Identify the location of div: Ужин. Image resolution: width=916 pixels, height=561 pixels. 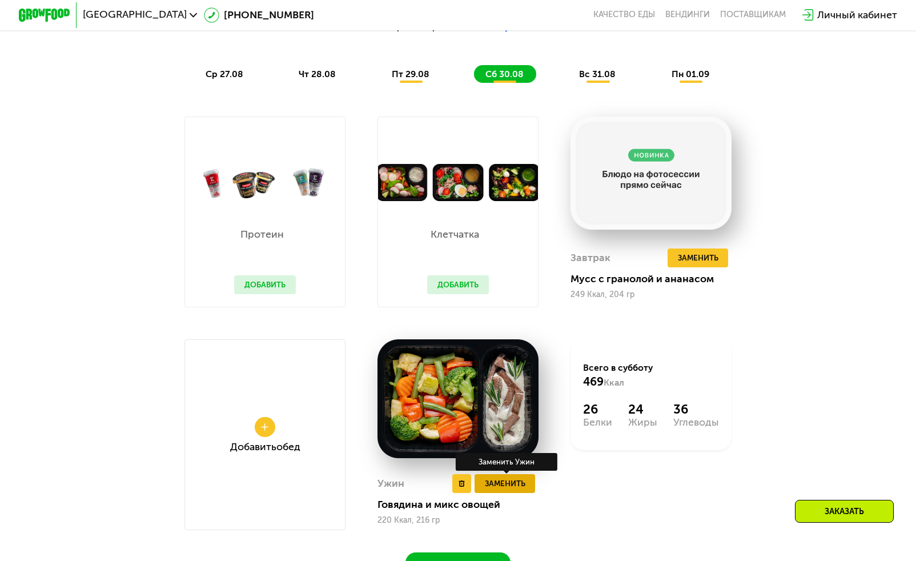
(390, 483).